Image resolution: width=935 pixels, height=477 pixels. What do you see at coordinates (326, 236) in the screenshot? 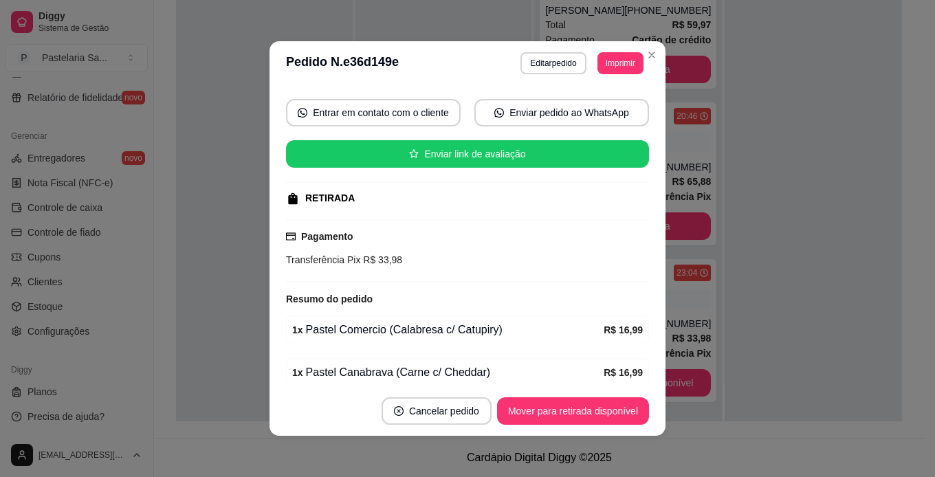
I see `strong: Pagamento` at bounding box center [326, 236].